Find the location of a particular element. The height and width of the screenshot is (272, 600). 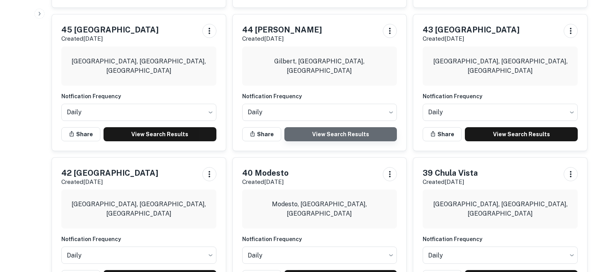

h5: 40 Modesto is located at coordinates (265, 173).